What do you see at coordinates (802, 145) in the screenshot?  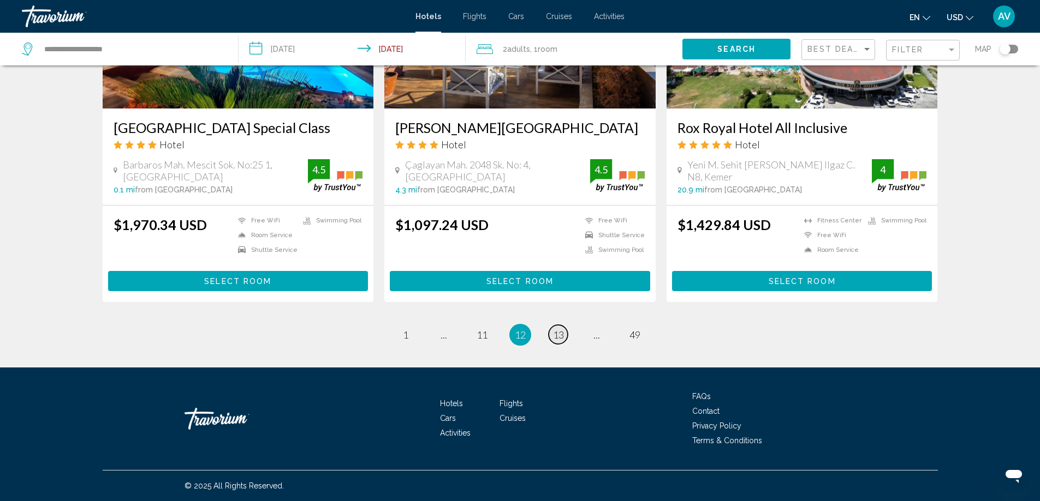 I see `div: 5 star Hotel` at bounding box center [802, 145].